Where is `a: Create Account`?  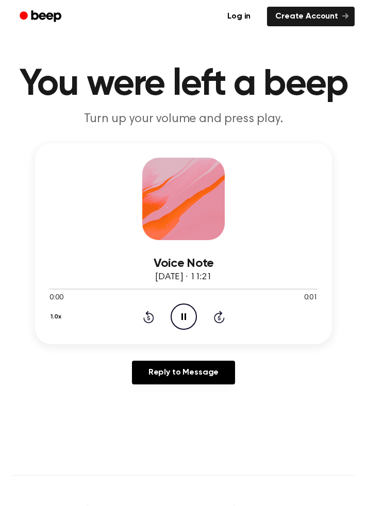 a: Create Account is located at coordinates (311, 16).